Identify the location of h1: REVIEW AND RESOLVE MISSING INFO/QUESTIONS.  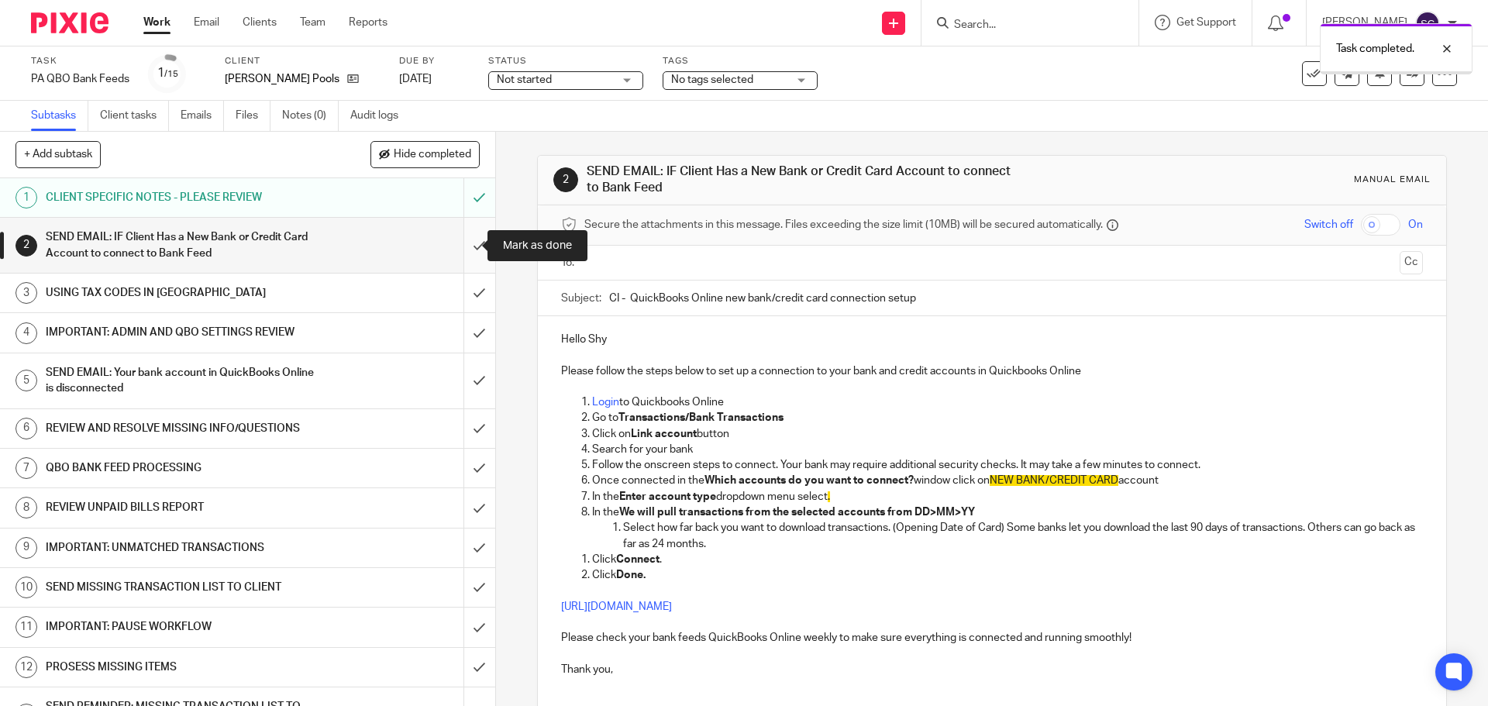
(180, 428).